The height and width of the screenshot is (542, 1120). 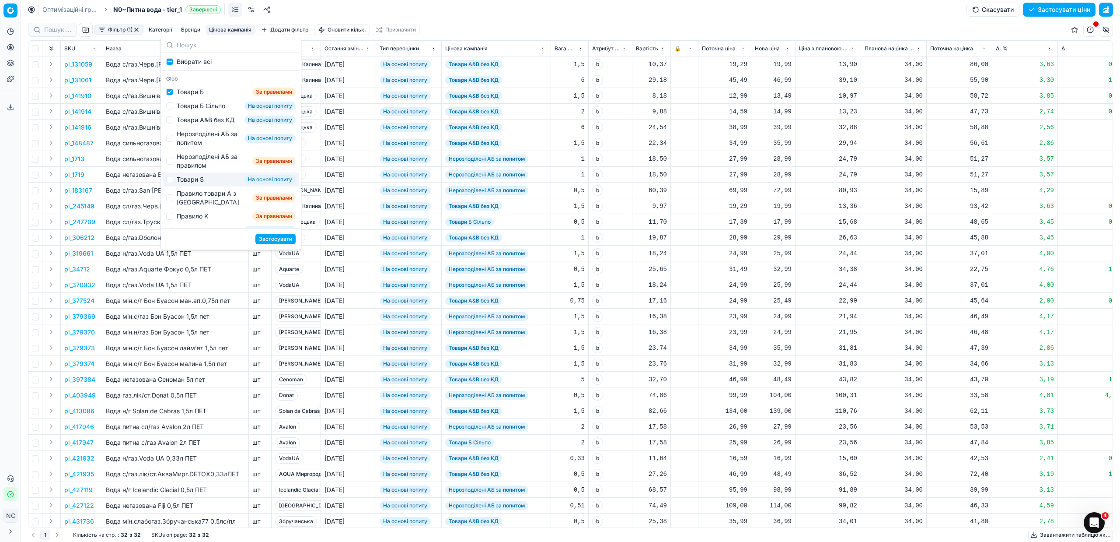 What do you see at coordinates (230, 30) in the screenshot?
I see `button: Цінова кампанія` at bounding box center [230, 30].